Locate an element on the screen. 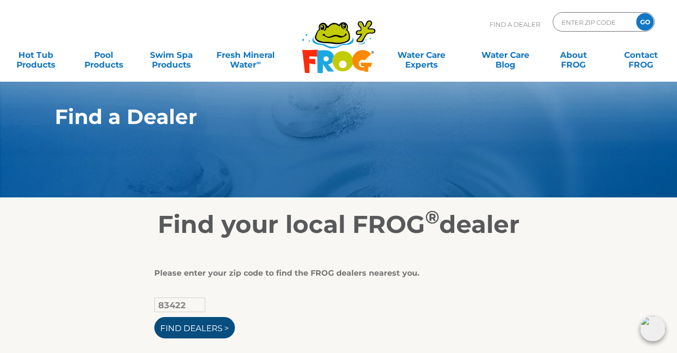  a: Fresh MineralWater∞ is located at coordinates (246, 55).